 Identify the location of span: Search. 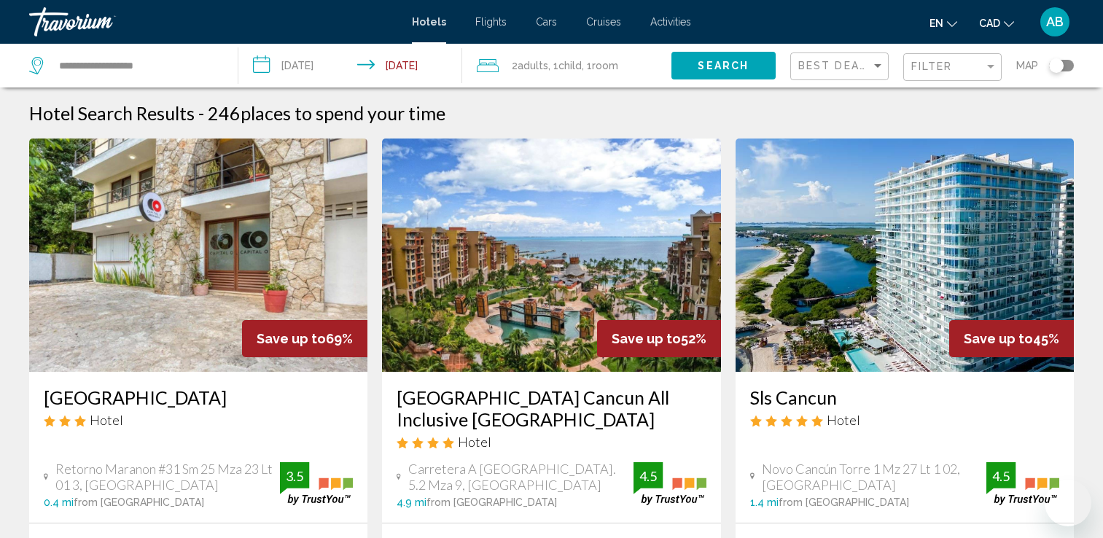
(723, 66).